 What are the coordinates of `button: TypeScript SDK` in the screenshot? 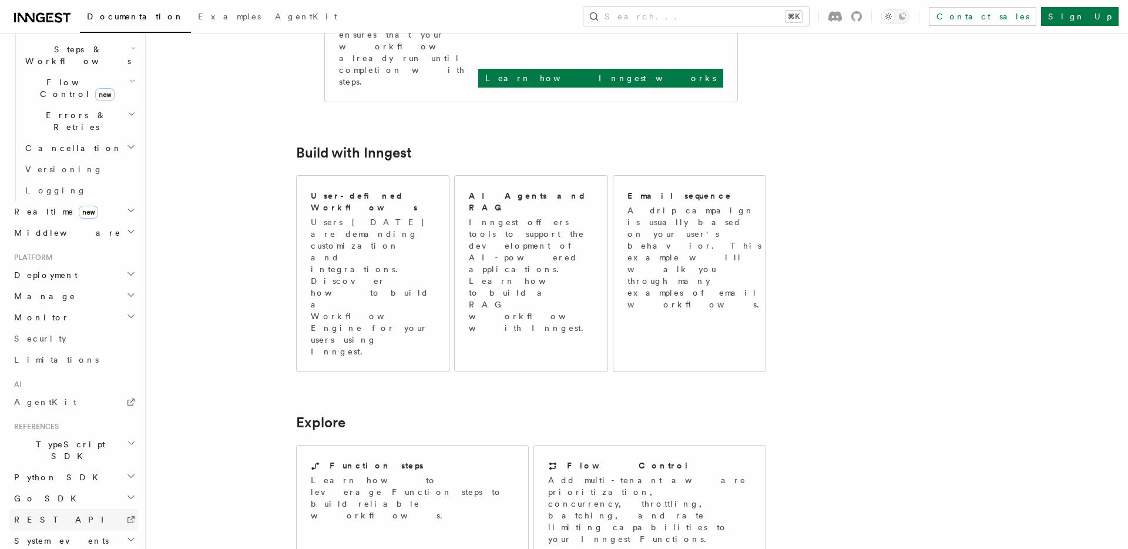 It's located at (73, 450).